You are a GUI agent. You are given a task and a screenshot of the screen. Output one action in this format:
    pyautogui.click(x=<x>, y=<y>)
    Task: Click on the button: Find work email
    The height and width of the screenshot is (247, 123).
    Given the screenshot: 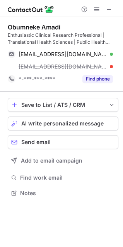 What is the action you would take?
    pyautogui.click(x=63, y=178)
    